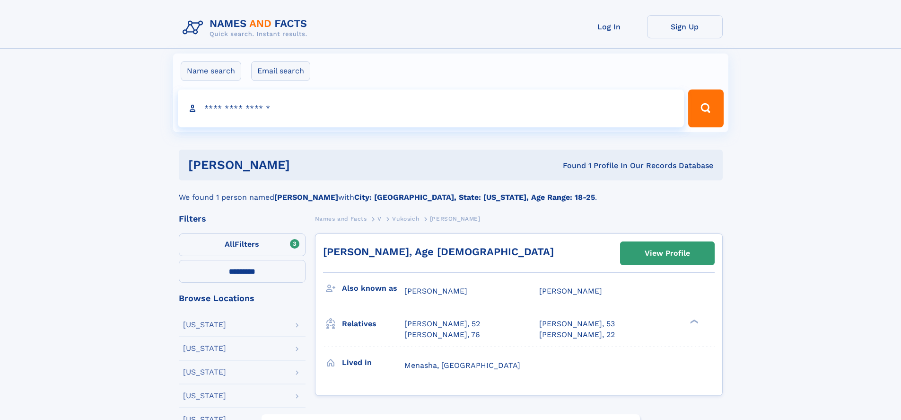 The width and height of the screenshot is (901, 420). What do you see at coordinates (431, 108) in the screenshot?
I see `input: search input` at bounding box center [431, 108].